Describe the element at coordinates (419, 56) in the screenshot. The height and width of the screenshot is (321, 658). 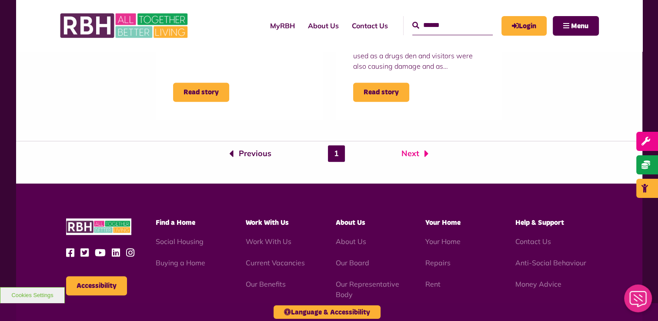
I see `p: Customer evicted after her home was used as a drugs den and visitors were also causing damage and...` at that location.